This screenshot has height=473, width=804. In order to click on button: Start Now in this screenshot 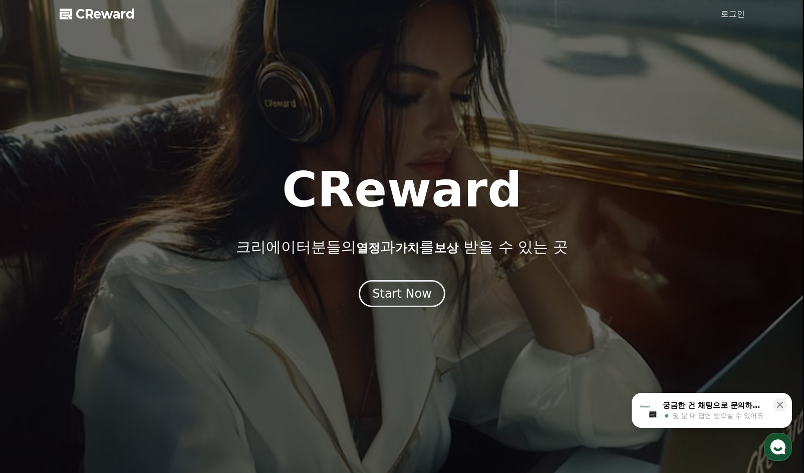, I will do `click(402, 293)`.